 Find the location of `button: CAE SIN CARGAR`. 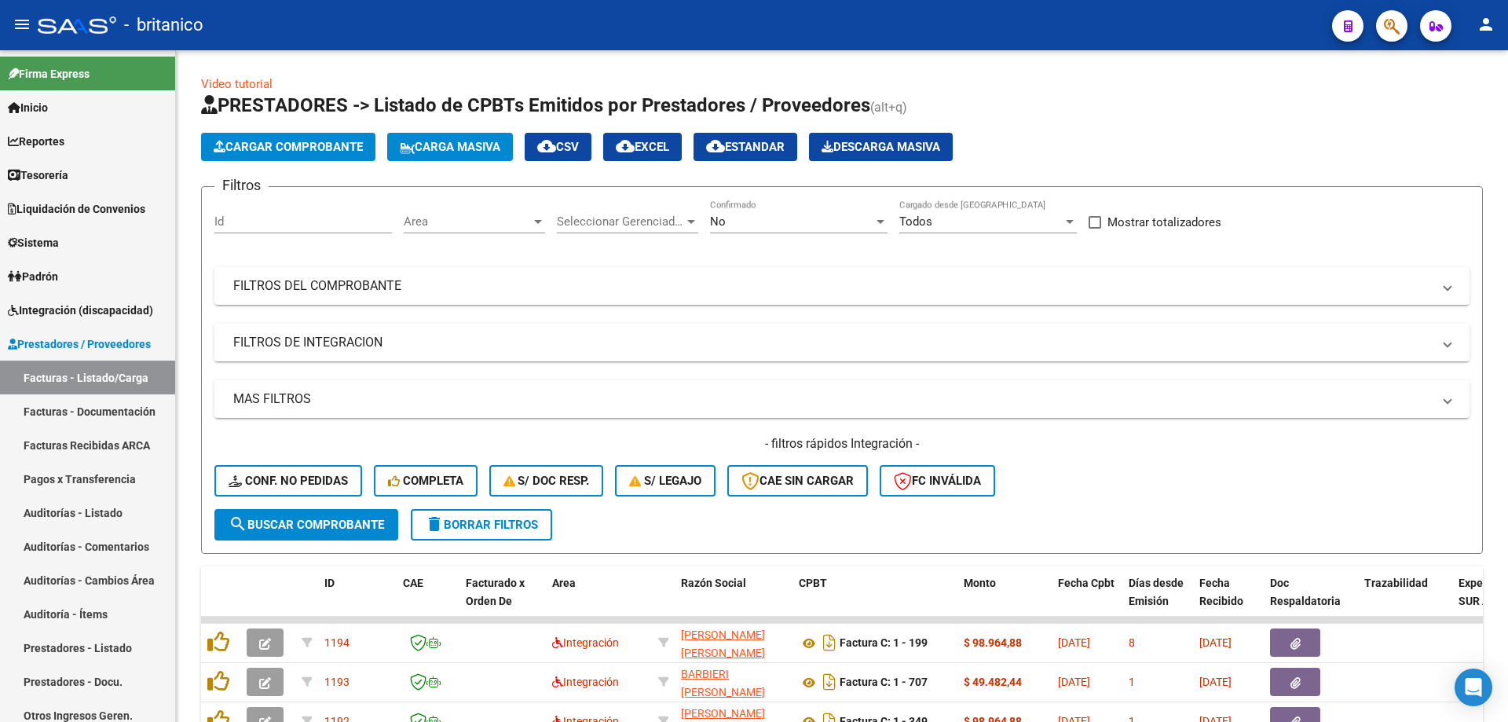

button: CAE SIN CARGAR is located at coordinates (797, 481).